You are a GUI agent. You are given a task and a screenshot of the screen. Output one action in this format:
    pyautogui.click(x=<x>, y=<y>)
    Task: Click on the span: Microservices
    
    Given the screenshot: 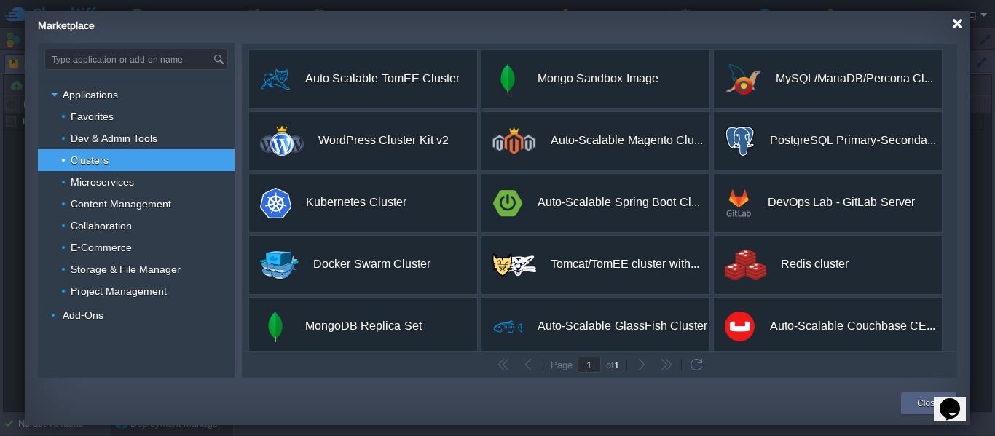 What is the action you would take?
    pyautogui.click(x=103, y=182)
    